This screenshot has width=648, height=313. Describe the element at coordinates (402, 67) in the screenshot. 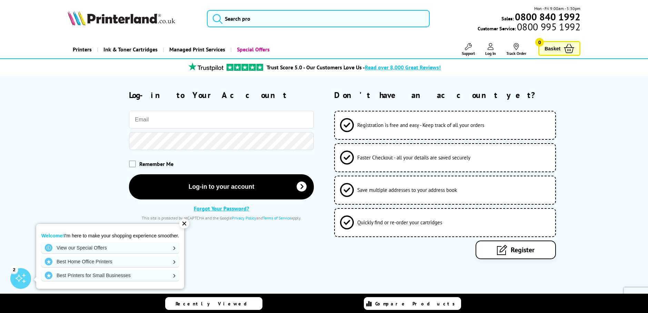

I see `span: Read over 8,000 Great Reviews!` at that location.